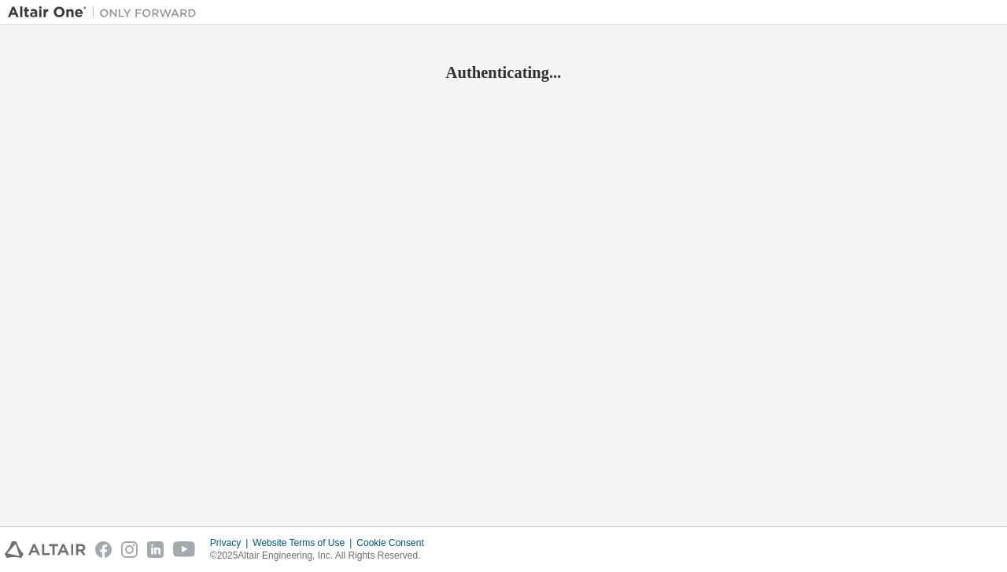 The height and width of the screenshot is (572, 1007). What do you see at coordinates (129, 549) in the screenshot?
I see `img: instagram.svg` at bounding box center [129, 549].